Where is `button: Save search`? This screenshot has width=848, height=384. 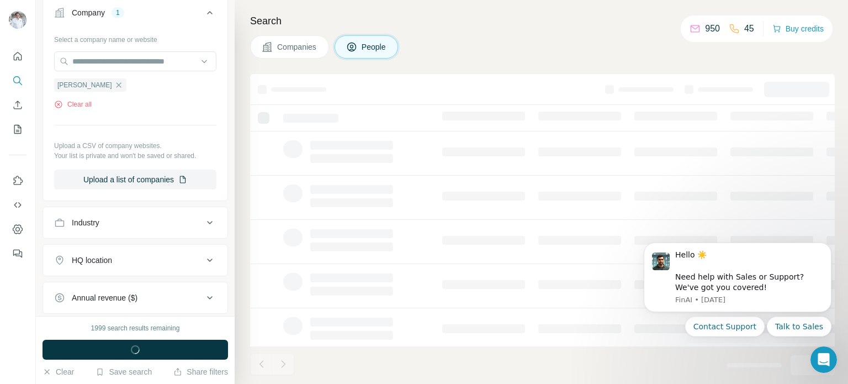 button: Save search is located at coordinates (124, 371).